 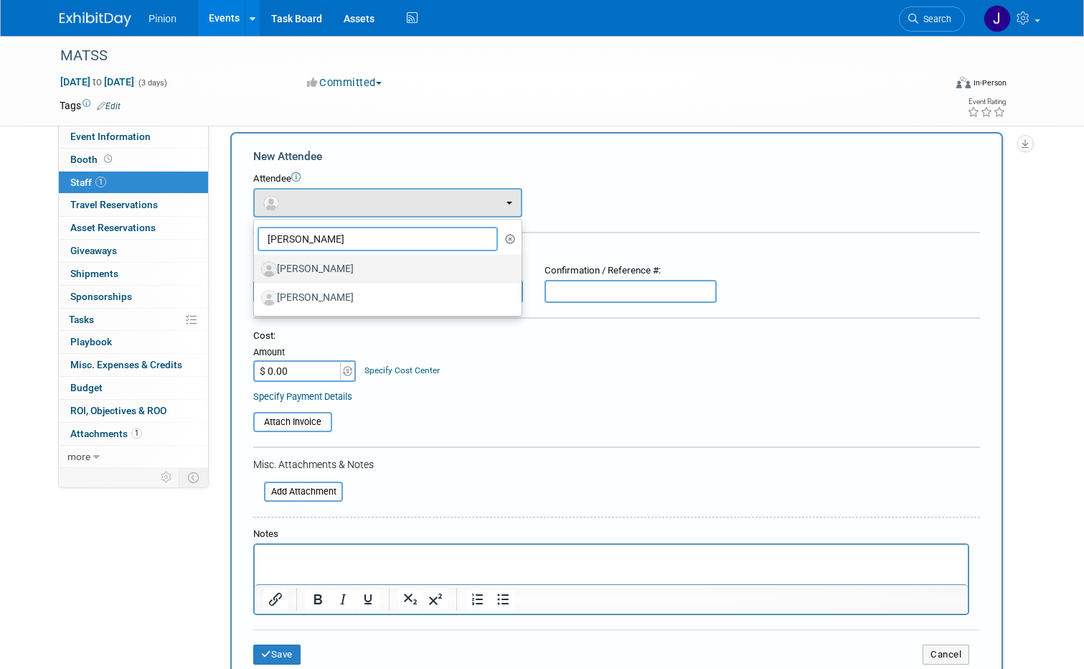 I want to click on a: Staff1, so click(x=133, y=182).